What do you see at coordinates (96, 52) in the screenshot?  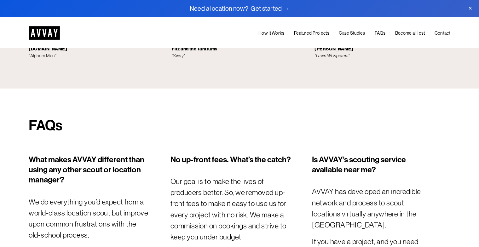 I see `p: Alphorn Man` at bounding box center [96, 52].